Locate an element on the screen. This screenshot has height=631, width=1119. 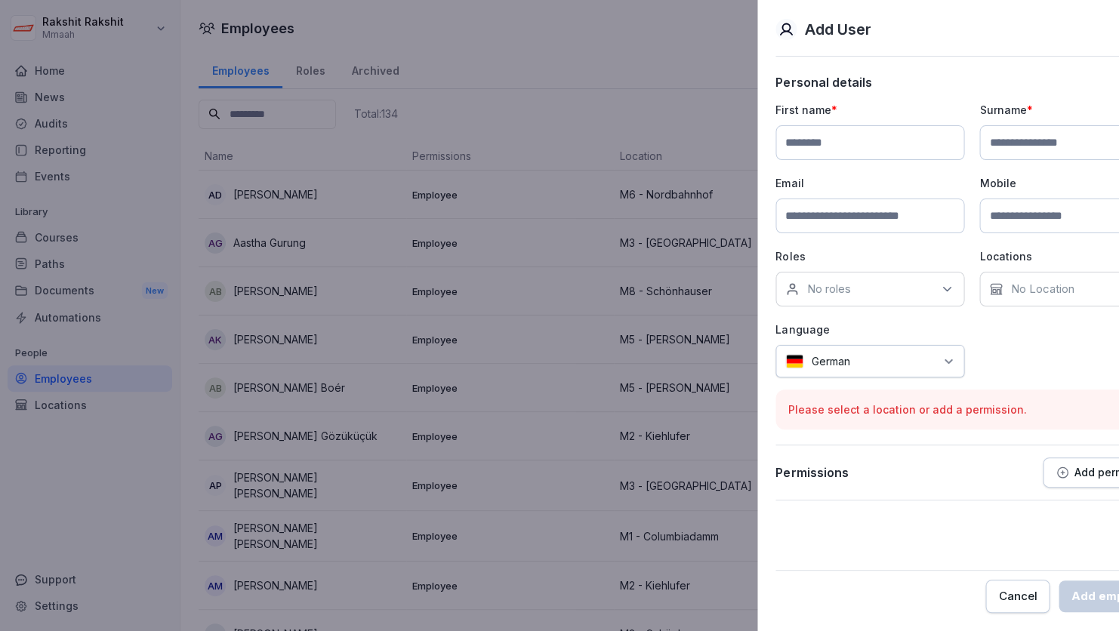
p: Roles is located at coordinates (870, 256).